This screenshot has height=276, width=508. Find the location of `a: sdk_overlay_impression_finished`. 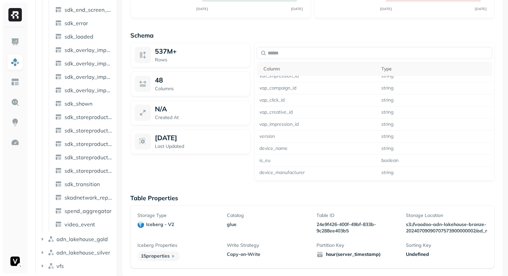

a: sdk_overlay_impression_finished is located at coordinates (84, 77).